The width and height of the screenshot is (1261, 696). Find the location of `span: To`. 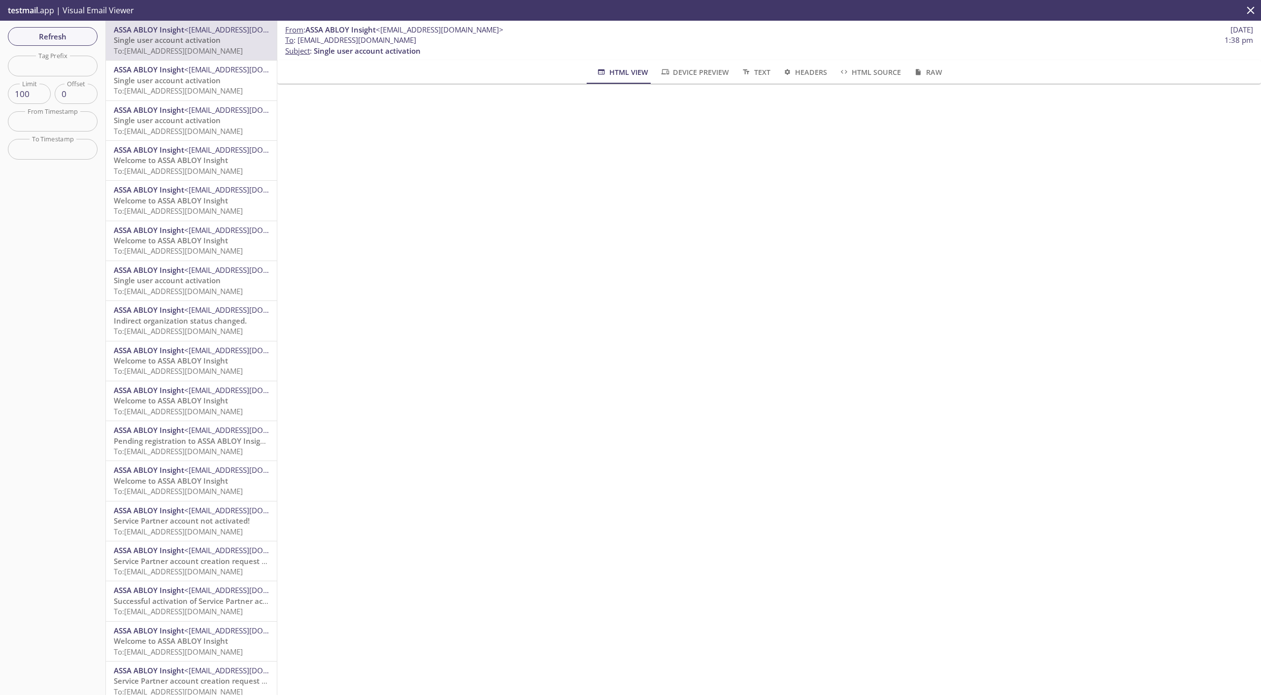

span: To is located at coordinates (289, 40).